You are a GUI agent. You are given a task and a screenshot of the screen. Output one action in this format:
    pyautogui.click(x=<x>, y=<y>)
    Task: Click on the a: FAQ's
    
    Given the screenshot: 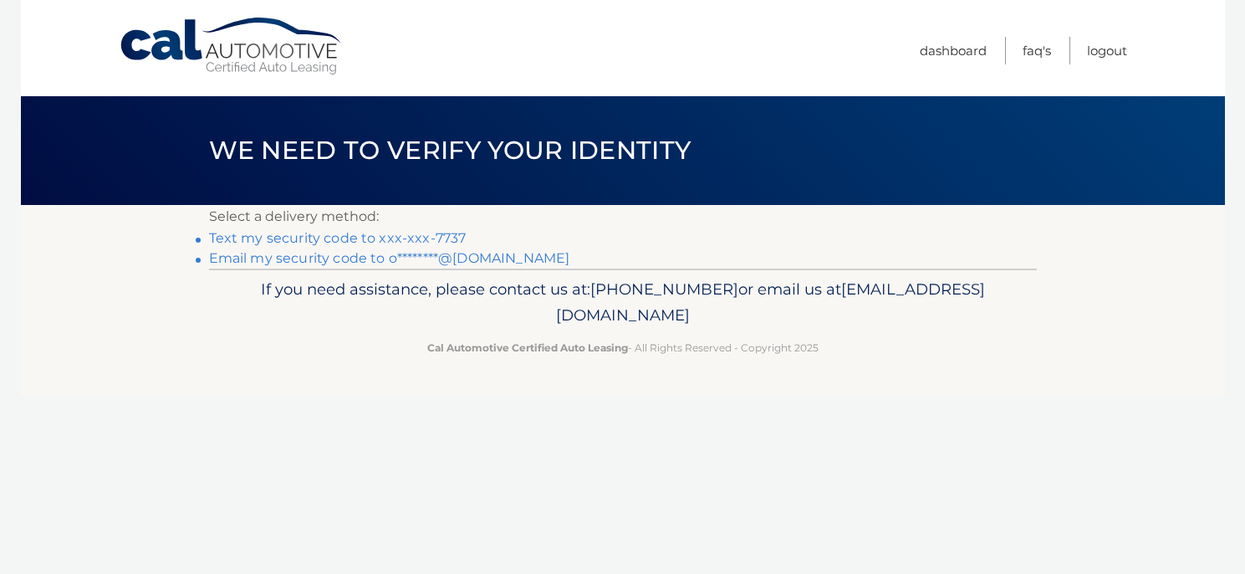 What is the action you would take?
    pyautogui.click(x=1037, y=50)
    